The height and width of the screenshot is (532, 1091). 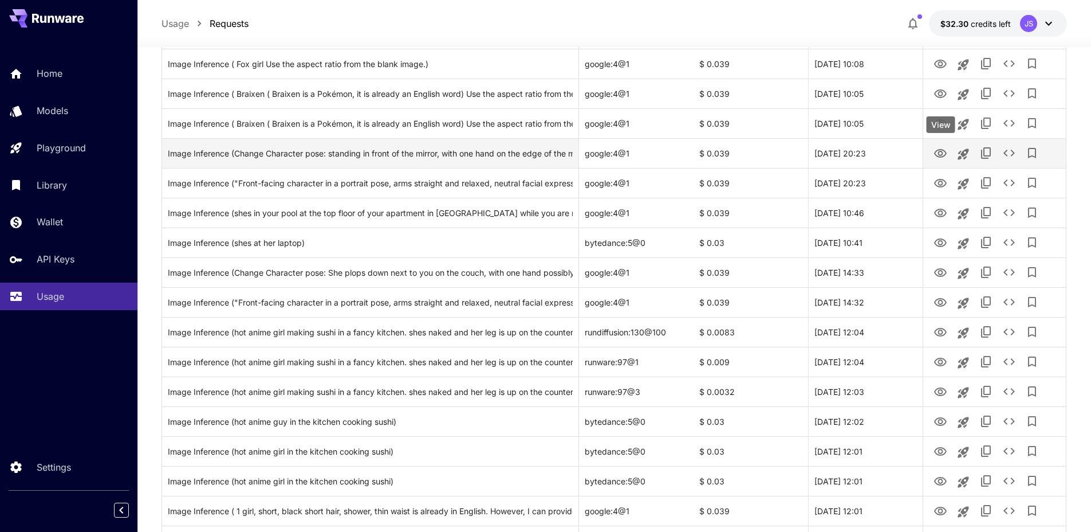 I want to click on div: $ 0.009, so click(x=751, y=361).